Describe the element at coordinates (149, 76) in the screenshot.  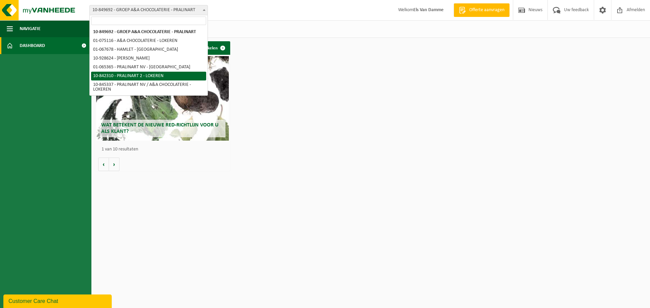
I see `li: 10-842310 - PRALINART 2 - LOKEREN` at that location.